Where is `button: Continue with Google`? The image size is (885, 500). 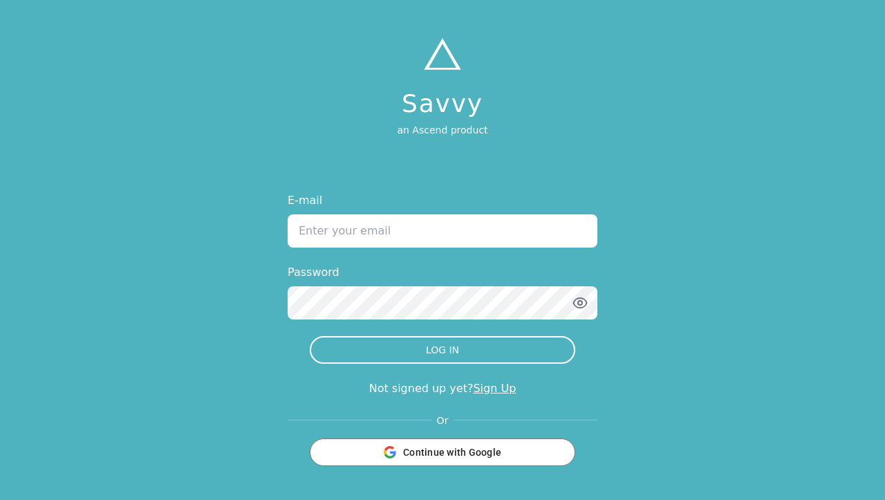 button: Continue with Google is located at coordinates (443, 452).